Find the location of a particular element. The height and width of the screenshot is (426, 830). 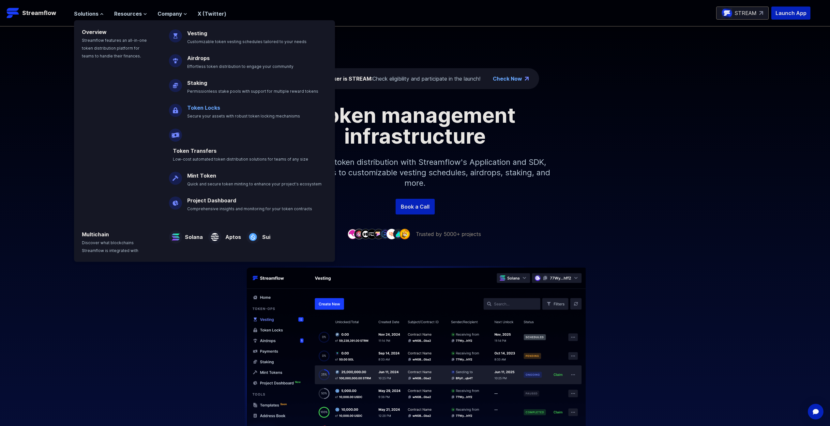

img: Sui is located at coordinates (253, 234).